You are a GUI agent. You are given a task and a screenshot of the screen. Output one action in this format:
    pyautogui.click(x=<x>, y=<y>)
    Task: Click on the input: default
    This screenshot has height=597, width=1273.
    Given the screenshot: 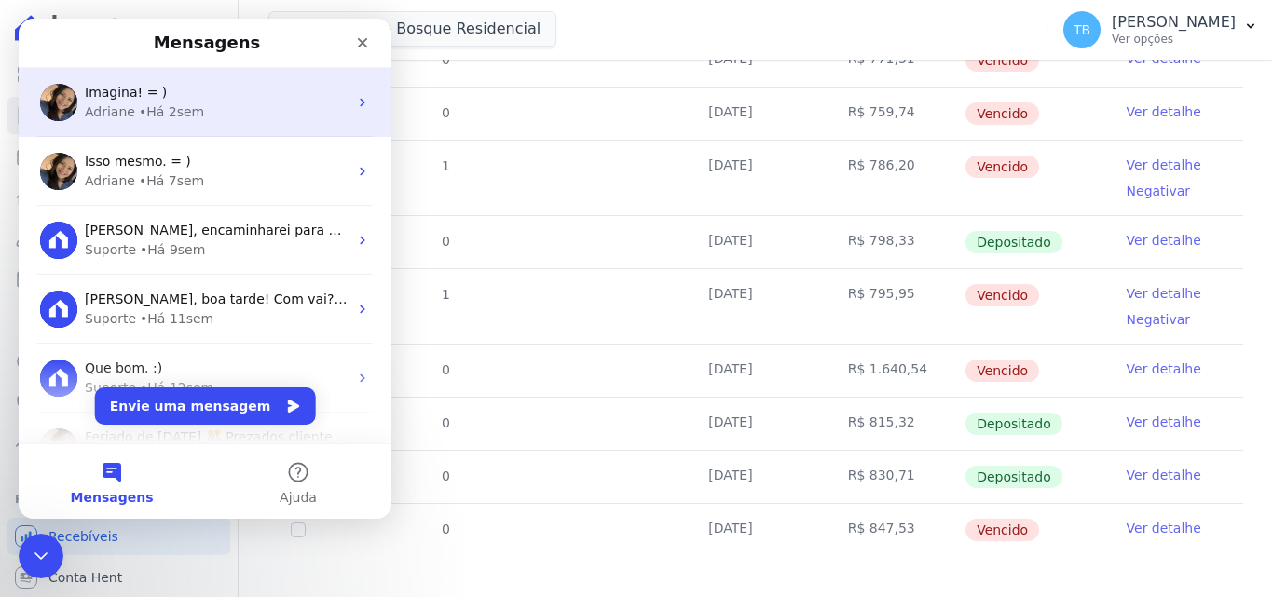 What is the action you would take?
    pyautogui.click(x=298, y=530)
    